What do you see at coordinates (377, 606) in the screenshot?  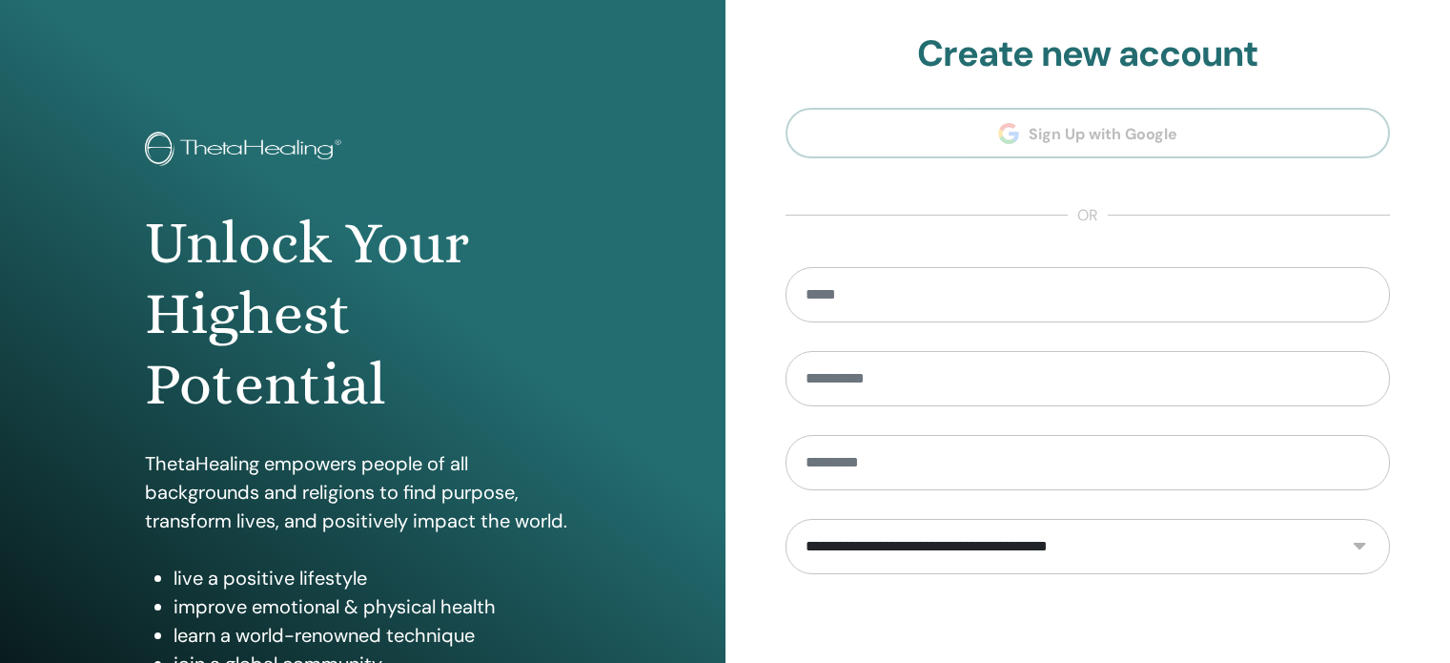 I see `li: improve emotional & physical health` at bounding box center [377, 606].